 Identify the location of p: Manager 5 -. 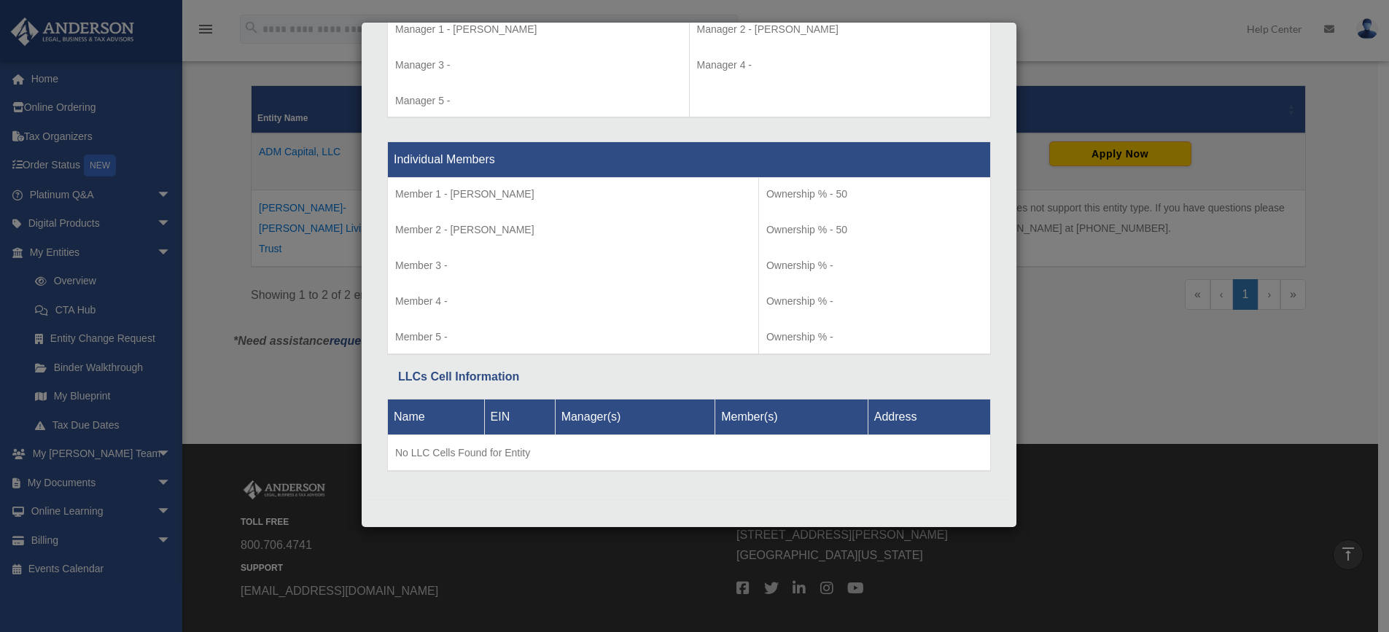
(538, 101).